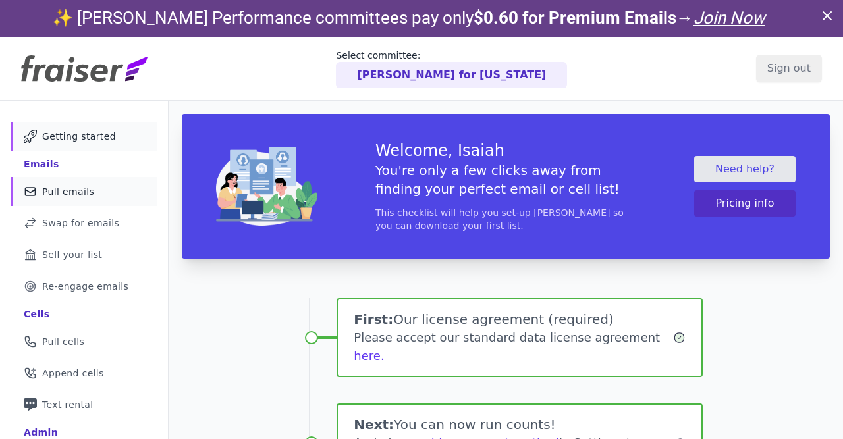 The image size is (843, 439). What do you see at coordinates (72, 255) in the screenshot?
I see `span: Sell your list` at bounding box center [72, 255].